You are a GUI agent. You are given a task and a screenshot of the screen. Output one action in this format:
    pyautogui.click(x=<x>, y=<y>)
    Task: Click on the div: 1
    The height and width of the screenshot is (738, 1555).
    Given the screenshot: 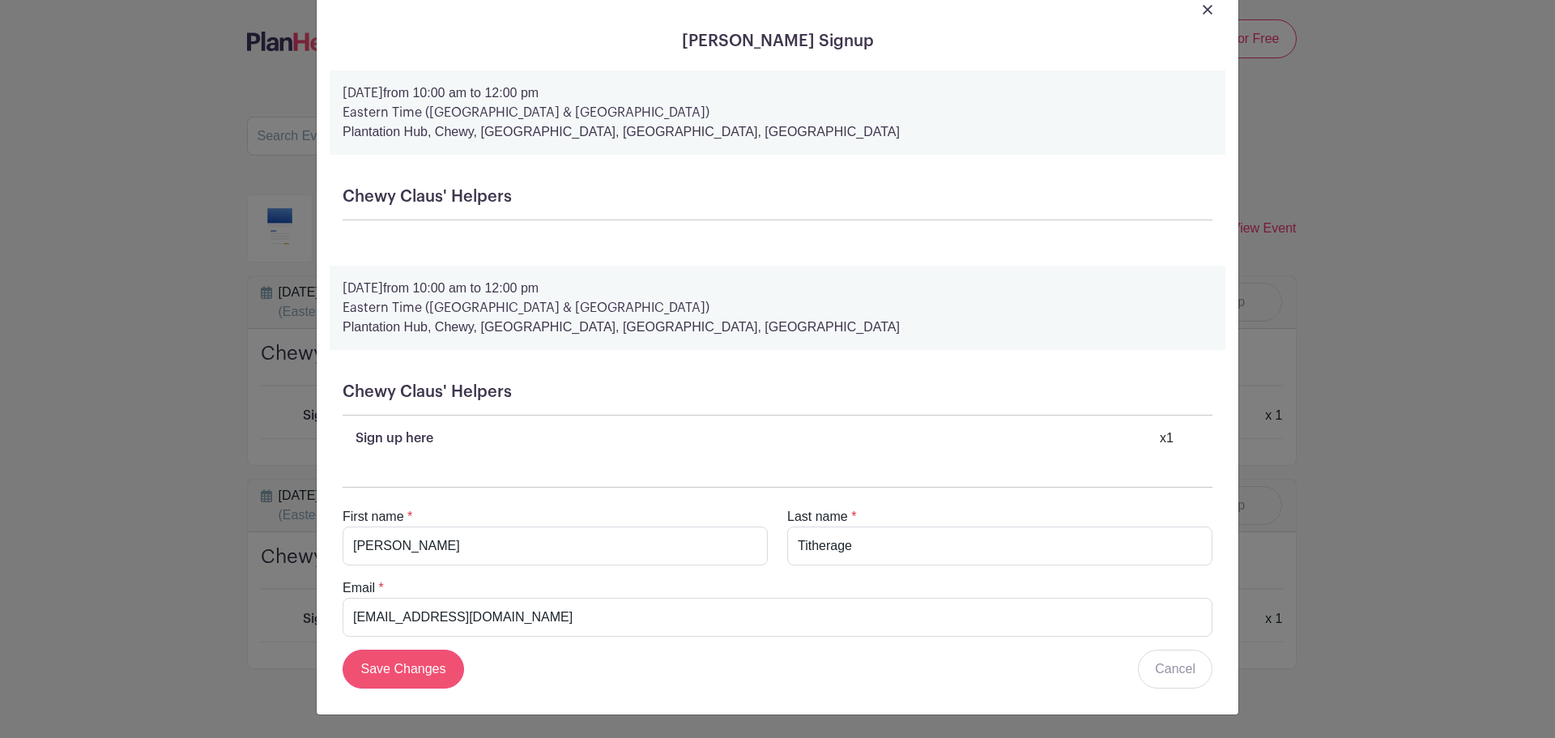 What is the action you would take?
    pyautogui.click(x=1166, y=438)
    